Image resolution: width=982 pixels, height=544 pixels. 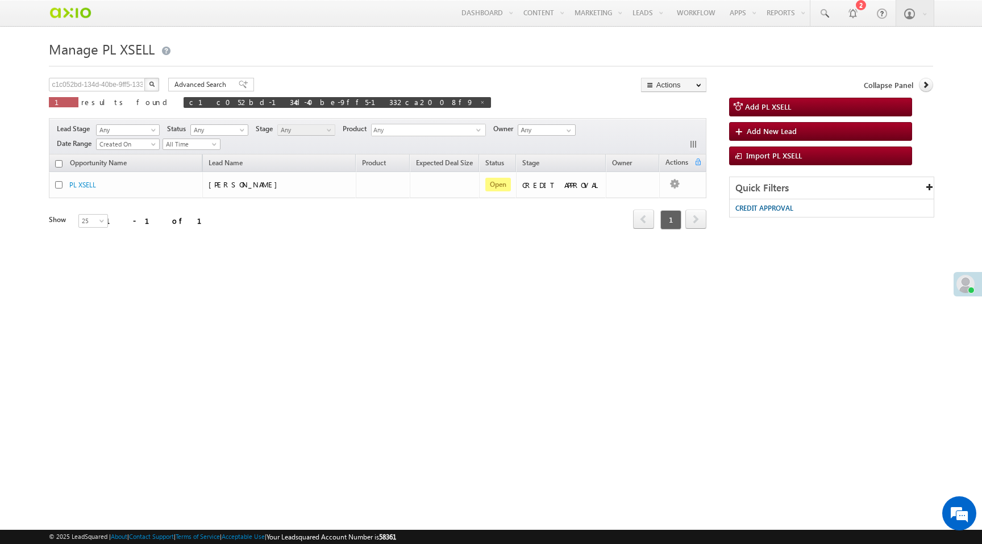 I want to click on img: Custom Logo, so click(x=70, y=13).